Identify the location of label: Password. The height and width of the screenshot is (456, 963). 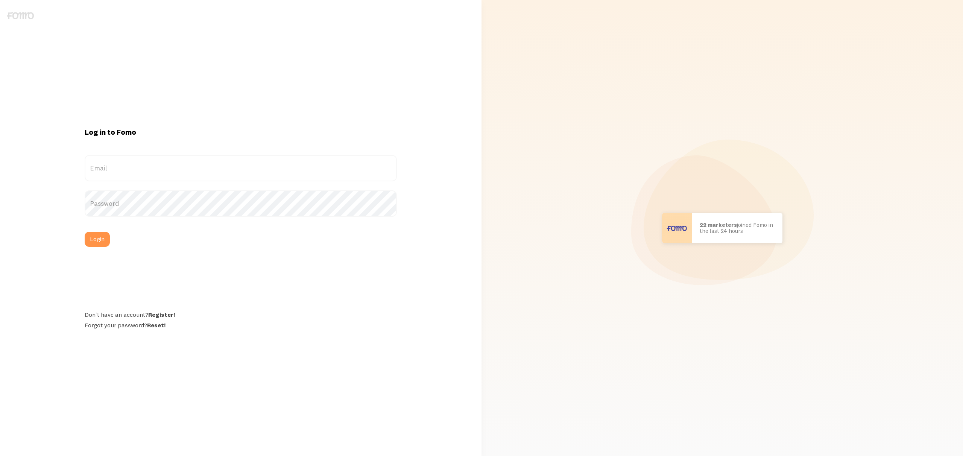
(240, 203).